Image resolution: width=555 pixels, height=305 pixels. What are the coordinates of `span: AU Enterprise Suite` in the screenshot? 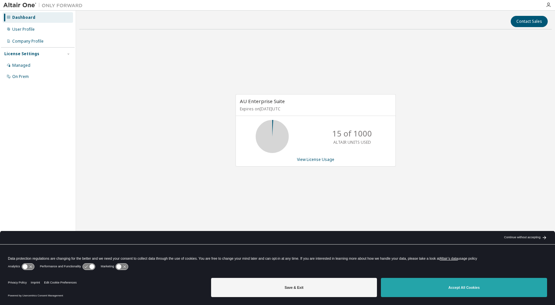 It's located at (262, 101).